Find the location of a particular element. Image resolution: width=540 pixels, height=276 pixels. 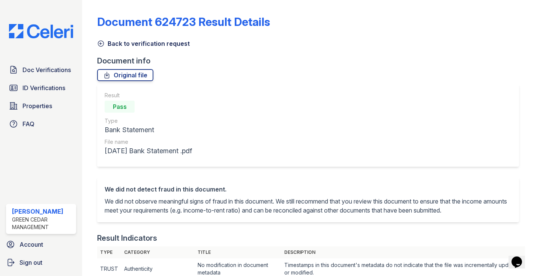

th: Title is located at coordinates (238, 252).